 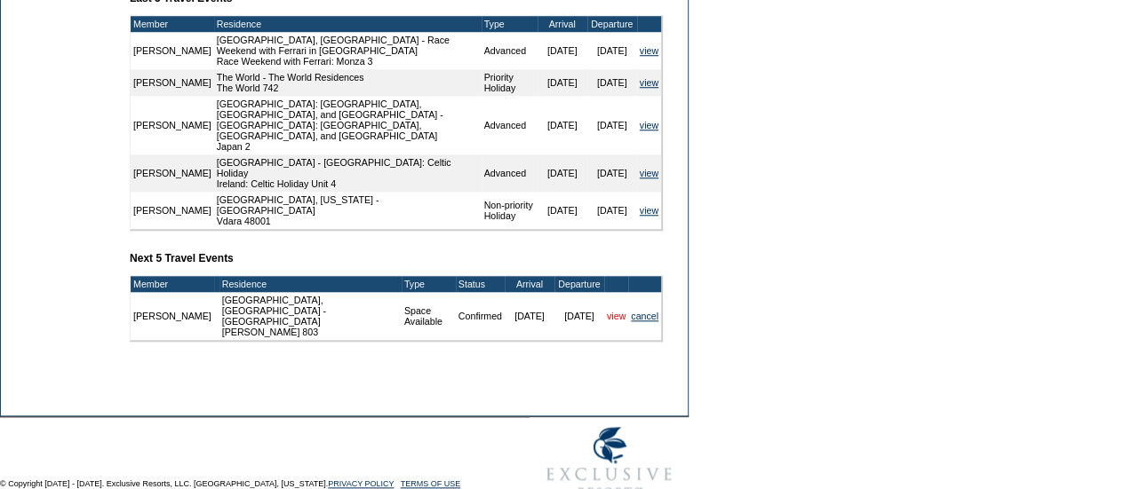 What do you see at coordinates (509, 211) in the screenshot?
I see `td: Non-priority Holiday` at bounding box center [509, 211].